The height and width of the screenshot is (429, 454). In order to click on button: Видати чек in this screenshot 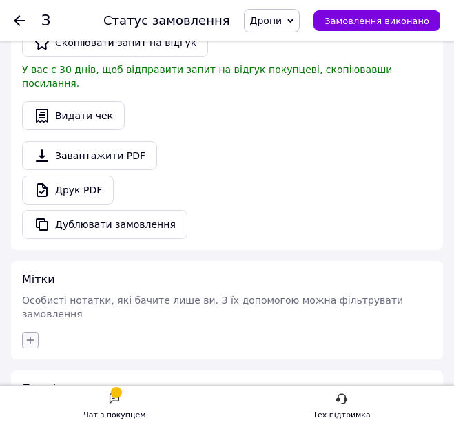, I will do `click(73, 116)`.